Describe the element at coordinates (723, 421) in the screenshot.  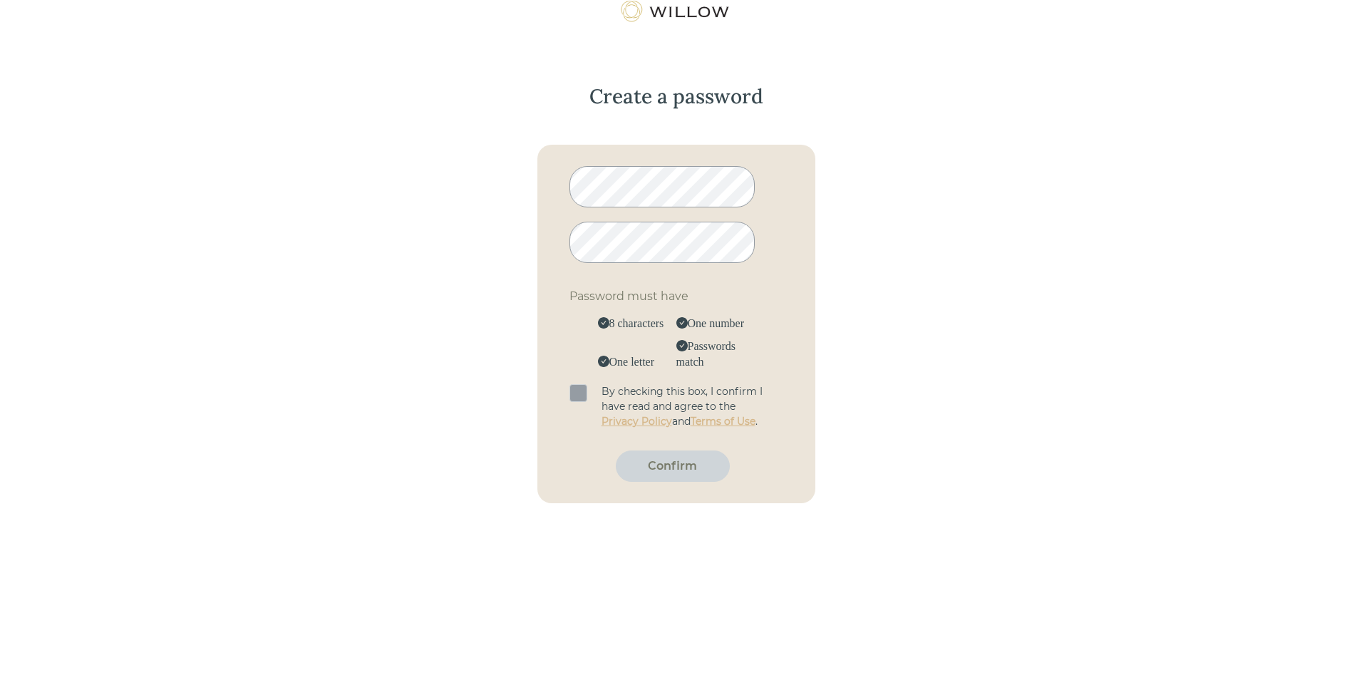
I see `a: Terms of Use` at that location.